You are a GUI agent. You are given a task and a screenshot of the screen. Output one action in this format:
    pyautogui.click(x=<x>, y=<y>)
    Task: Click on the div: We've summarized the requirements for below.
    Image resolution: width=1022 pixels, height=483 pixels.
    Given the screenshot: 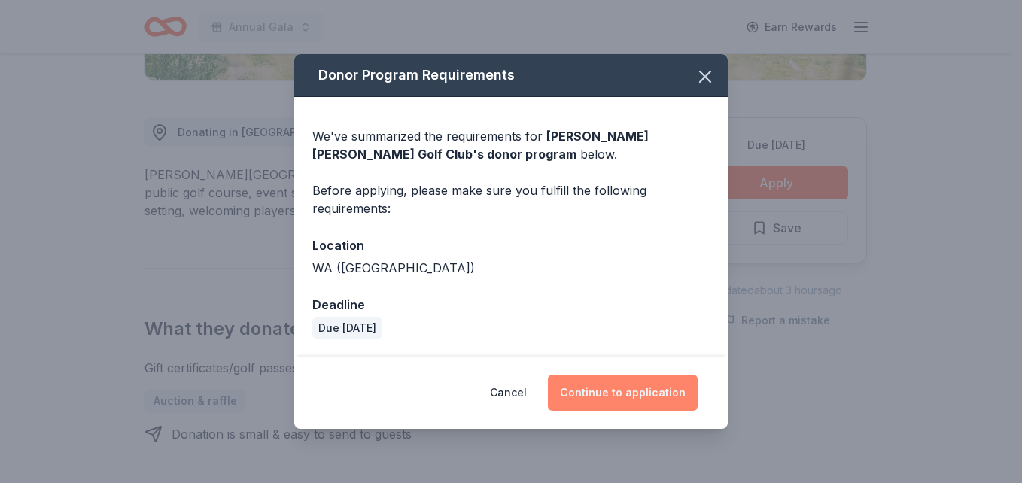 What is the action you would take?
    pyautogui.click(x=511, y=145)
    